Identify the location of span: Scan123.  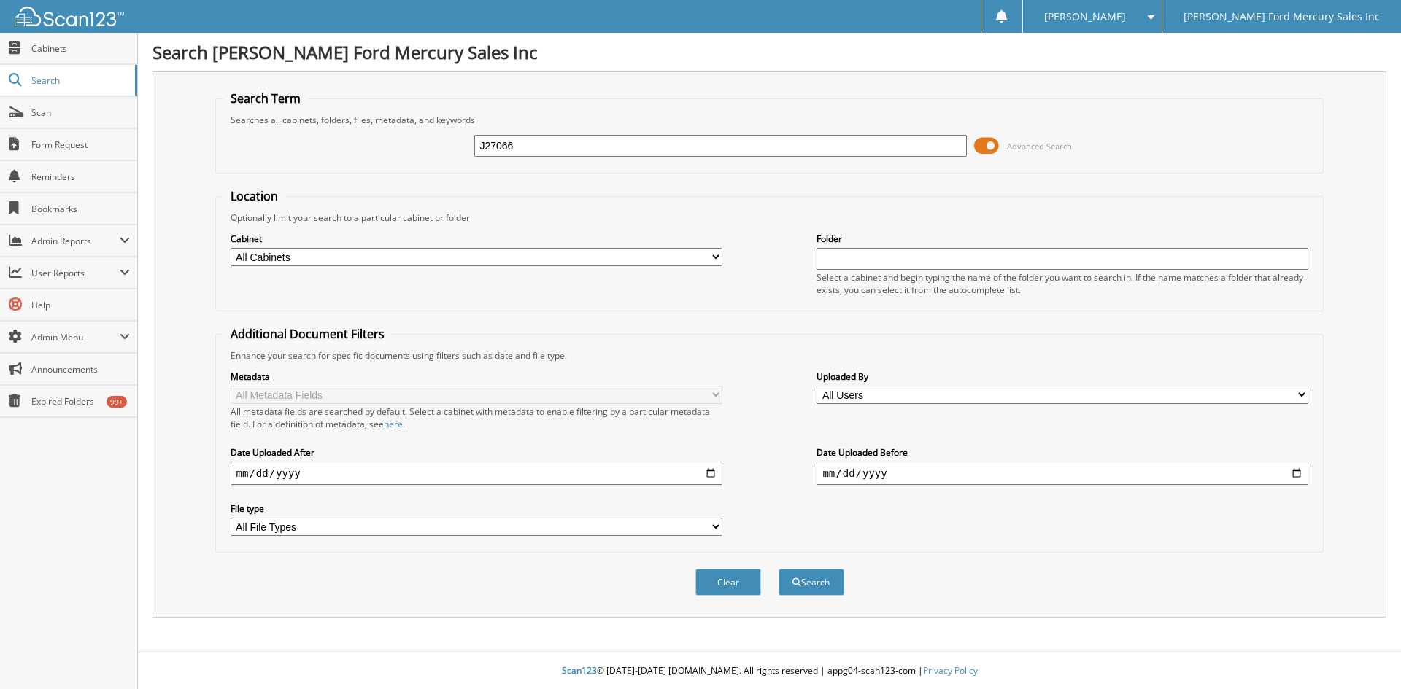
(579, 670).